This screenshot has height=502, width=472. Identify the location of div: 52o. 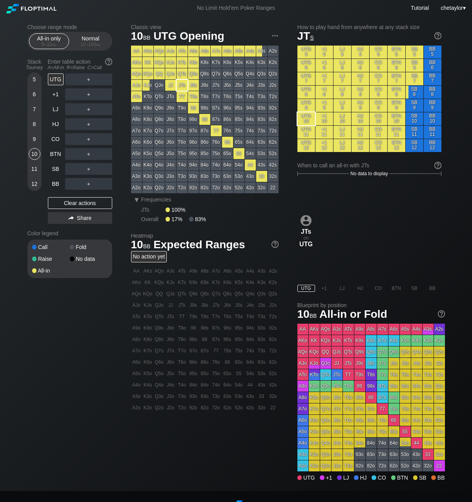
(239, 188).